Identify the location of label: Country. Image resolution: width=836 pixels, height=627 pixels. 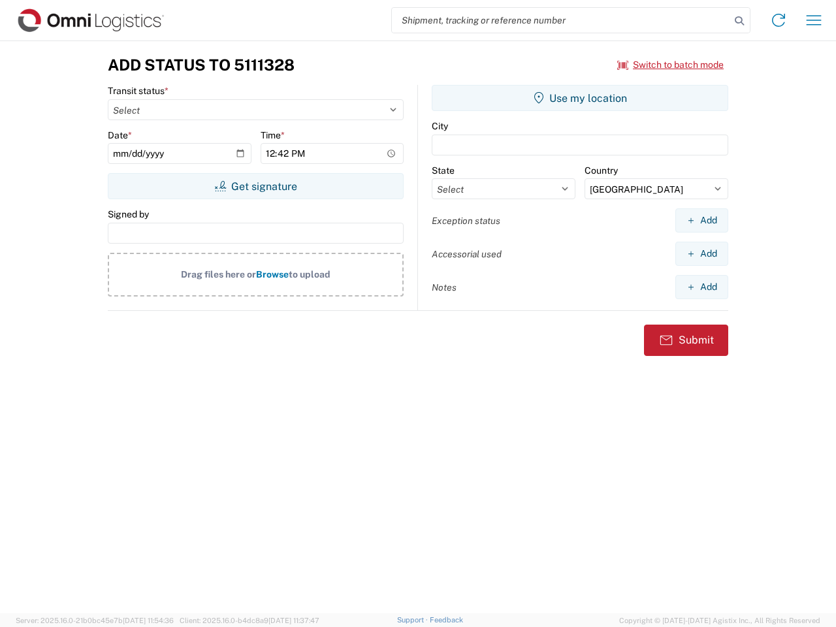
(601, 171).